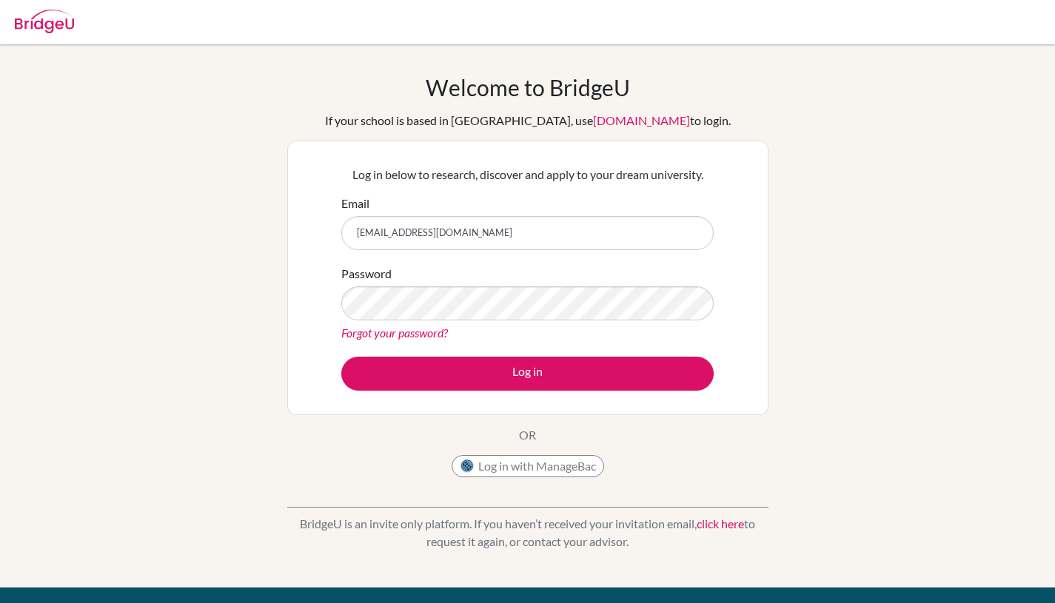 Image resolution: width=1055 pixels, height=603 pixels. Describe the element at coordinates (527, 175) in the screenshot. I see `p: Log in below to research, discover and apply to your dream university.` at that location.